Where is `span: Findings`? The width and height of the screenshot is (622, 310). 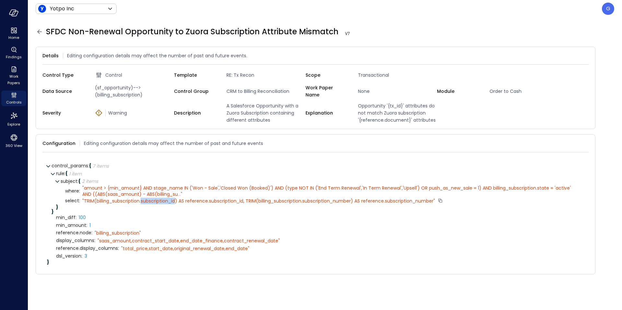 span: Findings is located at coordinates (14, 57).